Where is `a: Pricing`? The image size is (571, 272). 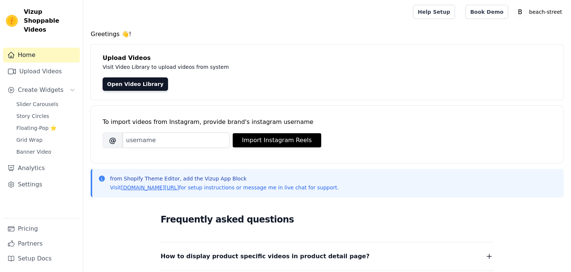
a: Pricing is located at coordinates (41, 229).